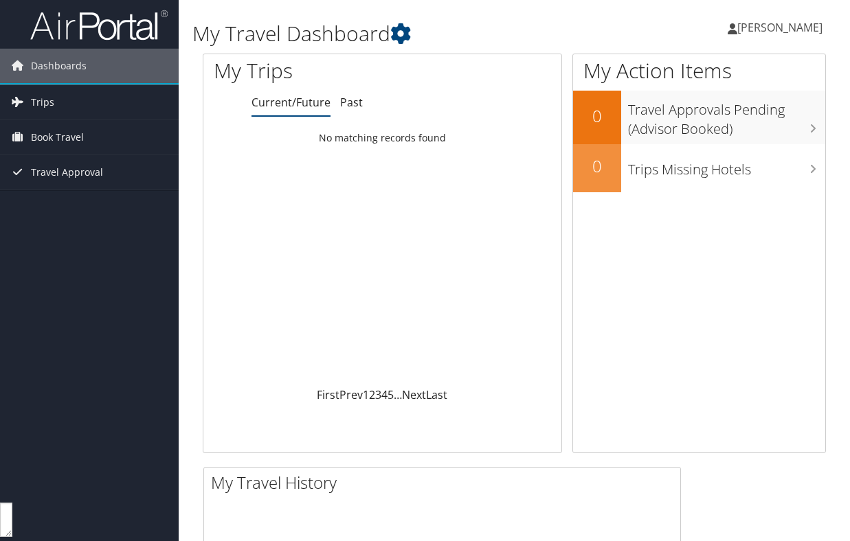  Describe the element at coordinates (414, 395) in the screenshot. I see `a: Next` at that location.